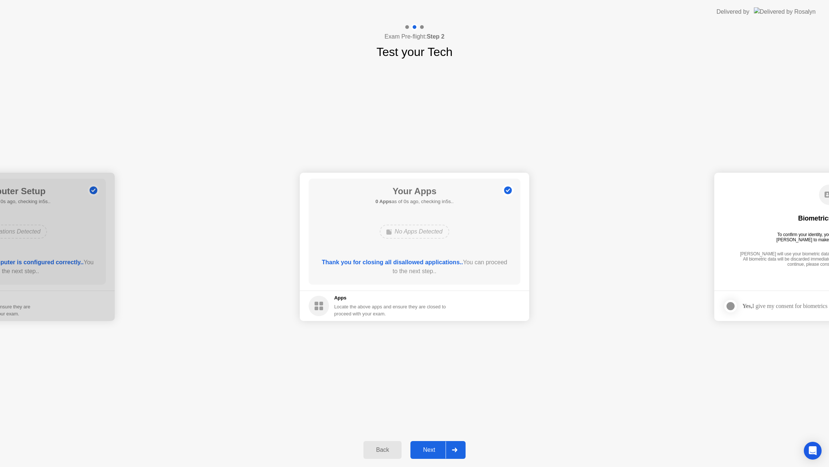 The image size is (829, 467). I want to click on div: Next, so click(429, 450).